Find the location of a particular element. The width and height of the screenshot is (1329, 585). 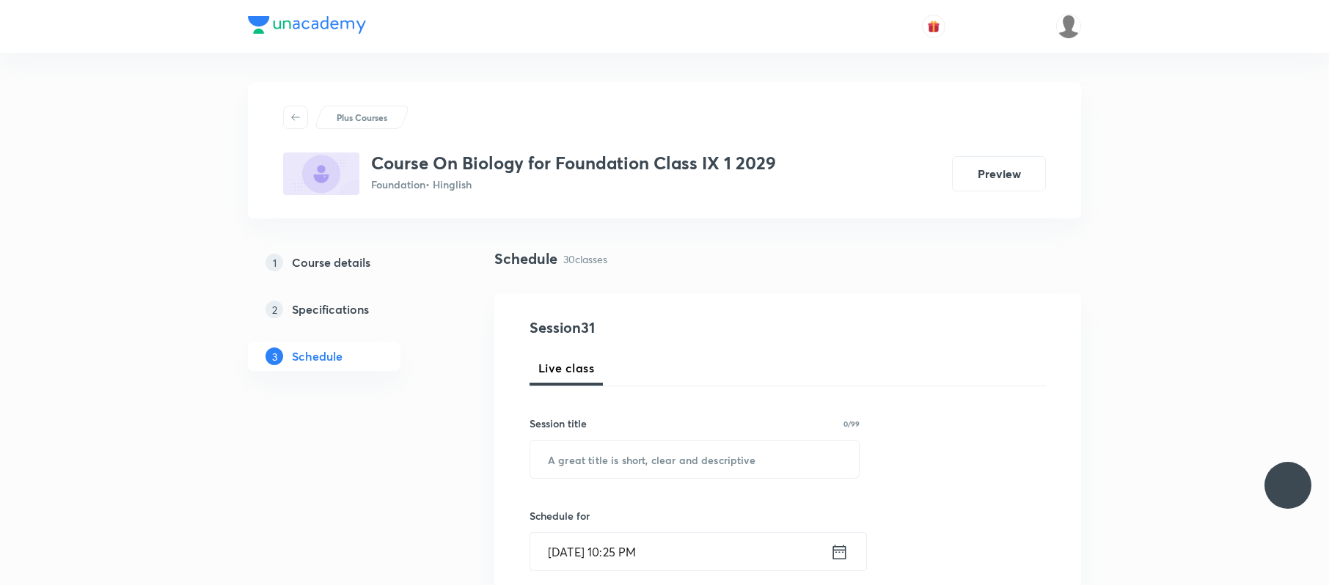

p: 3 is located at coordinates (274, 356).